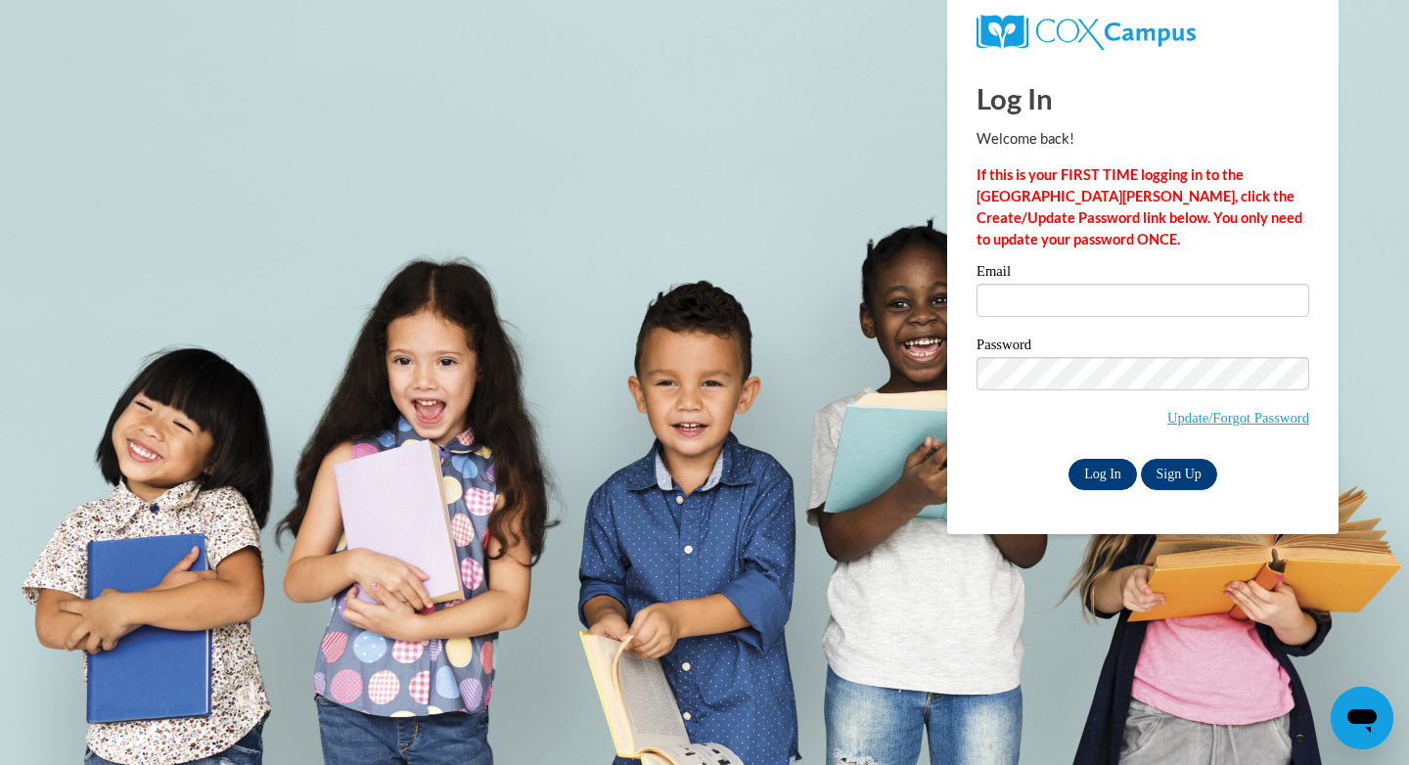 The width and height of the screenshot is (1409, 765). What do you see at coordinates (1143, 32) in the screenshot?
I see `a: COX Campus` at bounding box center [1143, 32].